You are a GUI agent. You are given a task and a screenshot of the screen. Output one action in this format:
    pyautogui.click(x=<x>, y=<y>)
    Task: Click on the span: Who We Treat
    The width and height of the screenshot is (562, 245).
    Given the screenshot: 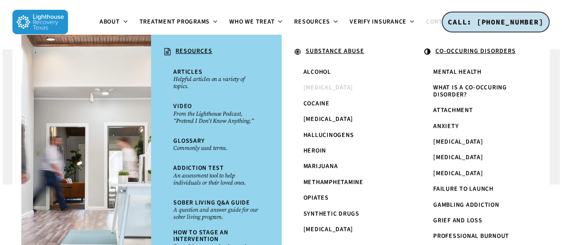 What is the action you would take?
    pyautogui.click(x=252, y=22)
    